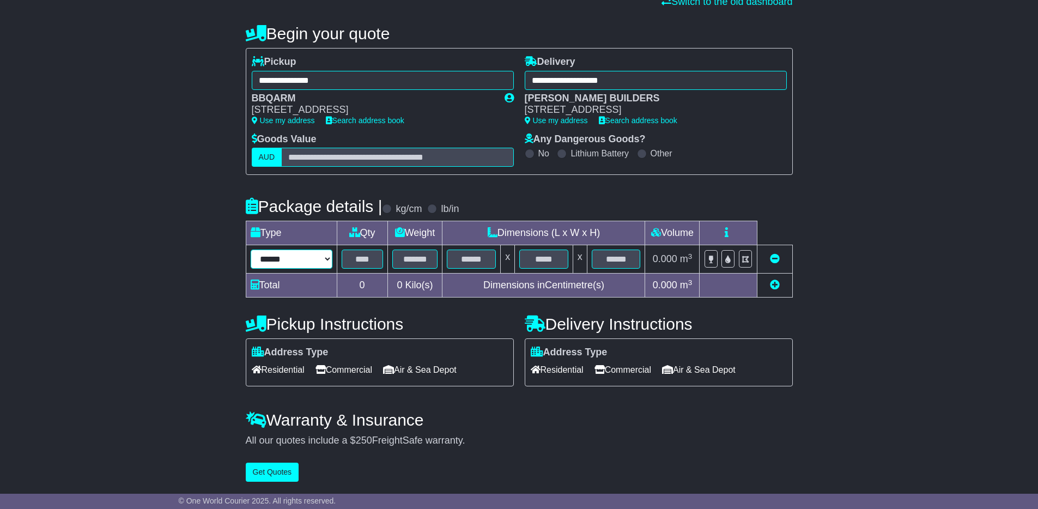  What do you see at coordinates (291, 286) in the screenshot?
I see `td: Total` at bounding box center [291, 286].